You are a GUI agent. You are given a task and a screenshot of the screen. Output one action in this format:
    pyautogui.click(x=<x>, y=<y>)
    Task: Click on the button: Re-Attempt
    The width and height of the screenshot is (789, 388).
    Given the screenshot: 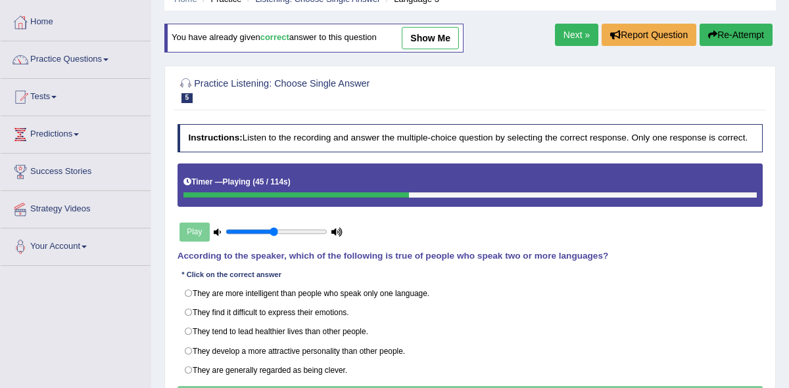 What is the action you would take?
    pyautogui.click(x=735, y=35)
    